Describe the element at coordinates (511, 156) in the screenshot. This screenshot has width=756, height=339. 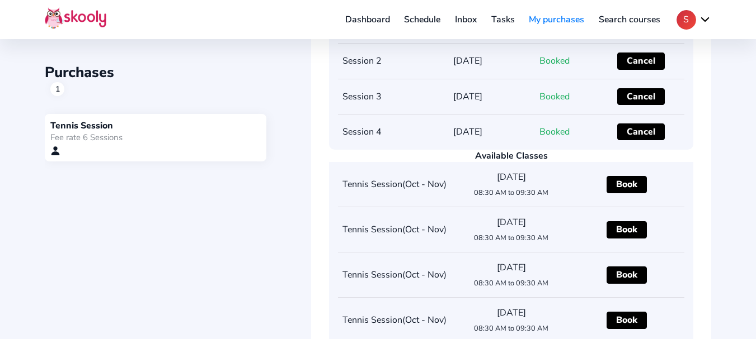
I see `h4: Available Classes` at that location.